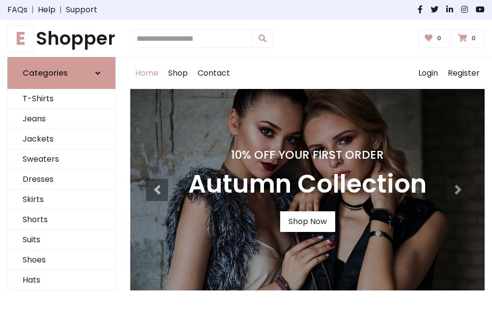 This screenshot has height=316, width=492. Describe the element at coordinates (307, 184) in the screenshot. I see `h3: Autumn Collection` at that location.